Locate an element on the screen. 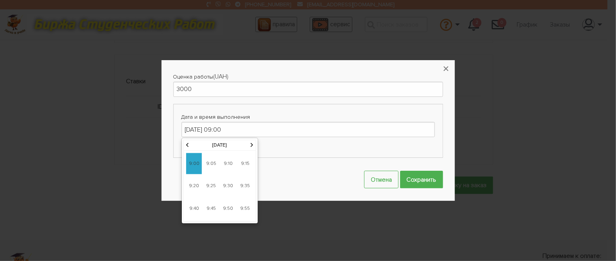 Image resolution: width=616 pixels, height=261 pixels. span: 9:55 is located at coordinates (245, 209).